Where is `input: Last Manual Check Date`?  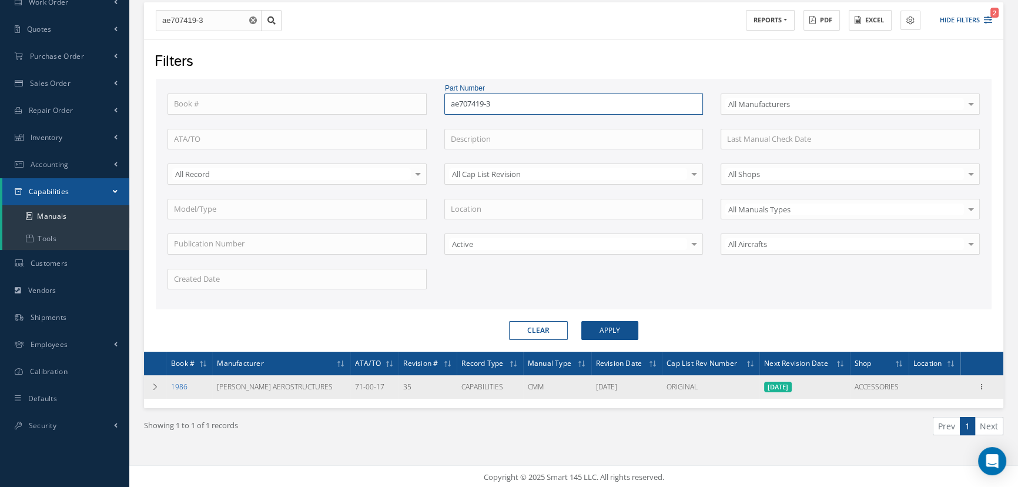 input: Last Manual Check Date is located at coordinates (850, 139).